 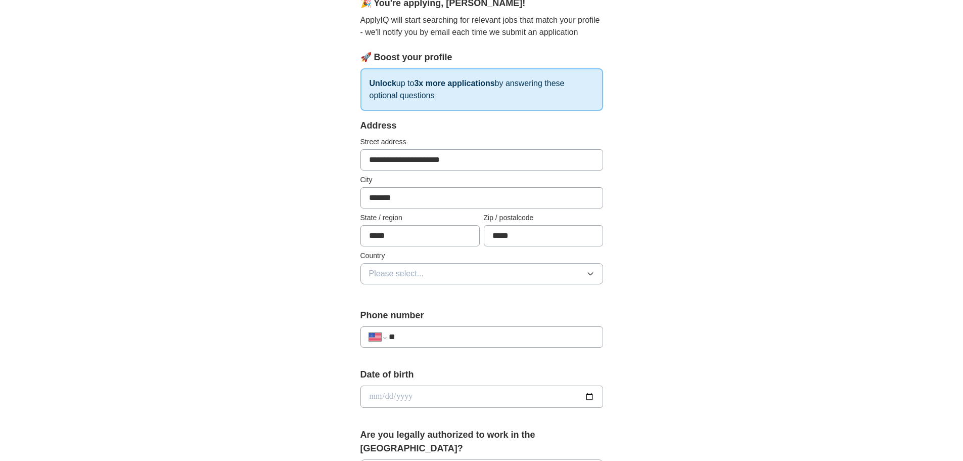 What do you see at coordinates (482, 89) in the screenshot?
I see `p: up to by answering these optional questions` at bounding box center [482, 89].